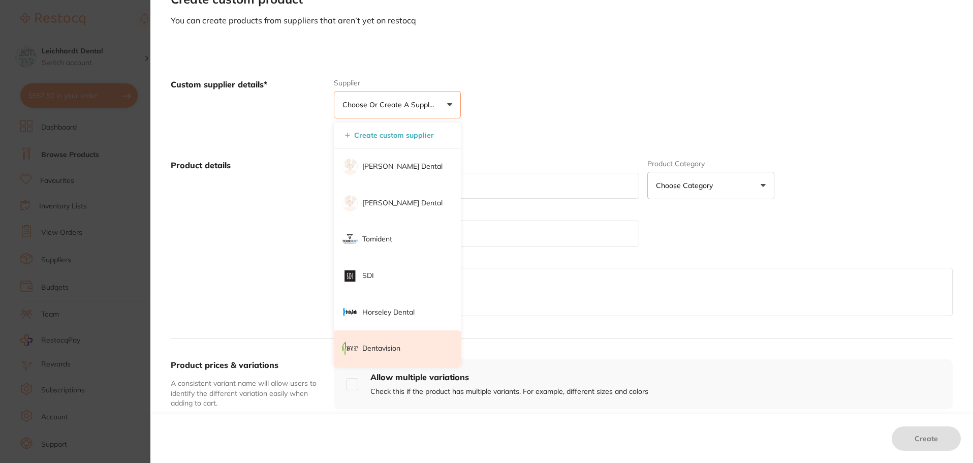 This screenshot has width=973, height=463. What do you see at coordinates (686, 185) in the screenshot?
I see `p: Choose Category` at bounding box center [686, 185].